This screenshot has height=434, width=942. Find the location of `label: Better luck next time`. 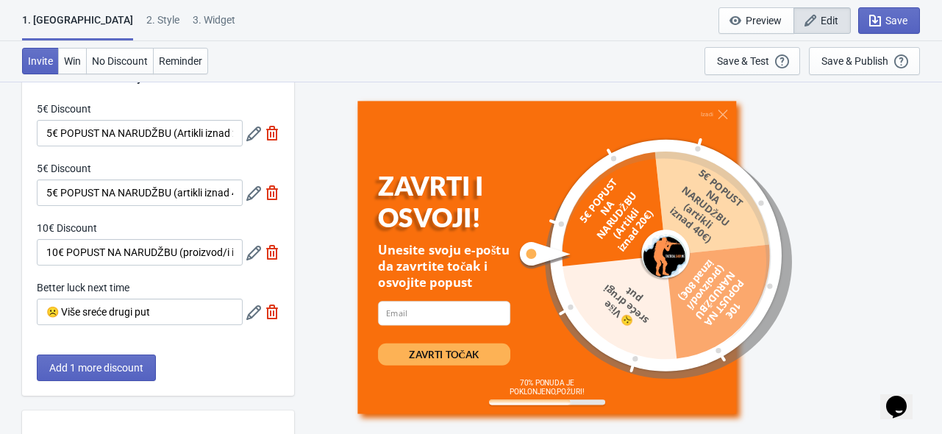

label: Better luck next time is located at coordinates (83, 287).